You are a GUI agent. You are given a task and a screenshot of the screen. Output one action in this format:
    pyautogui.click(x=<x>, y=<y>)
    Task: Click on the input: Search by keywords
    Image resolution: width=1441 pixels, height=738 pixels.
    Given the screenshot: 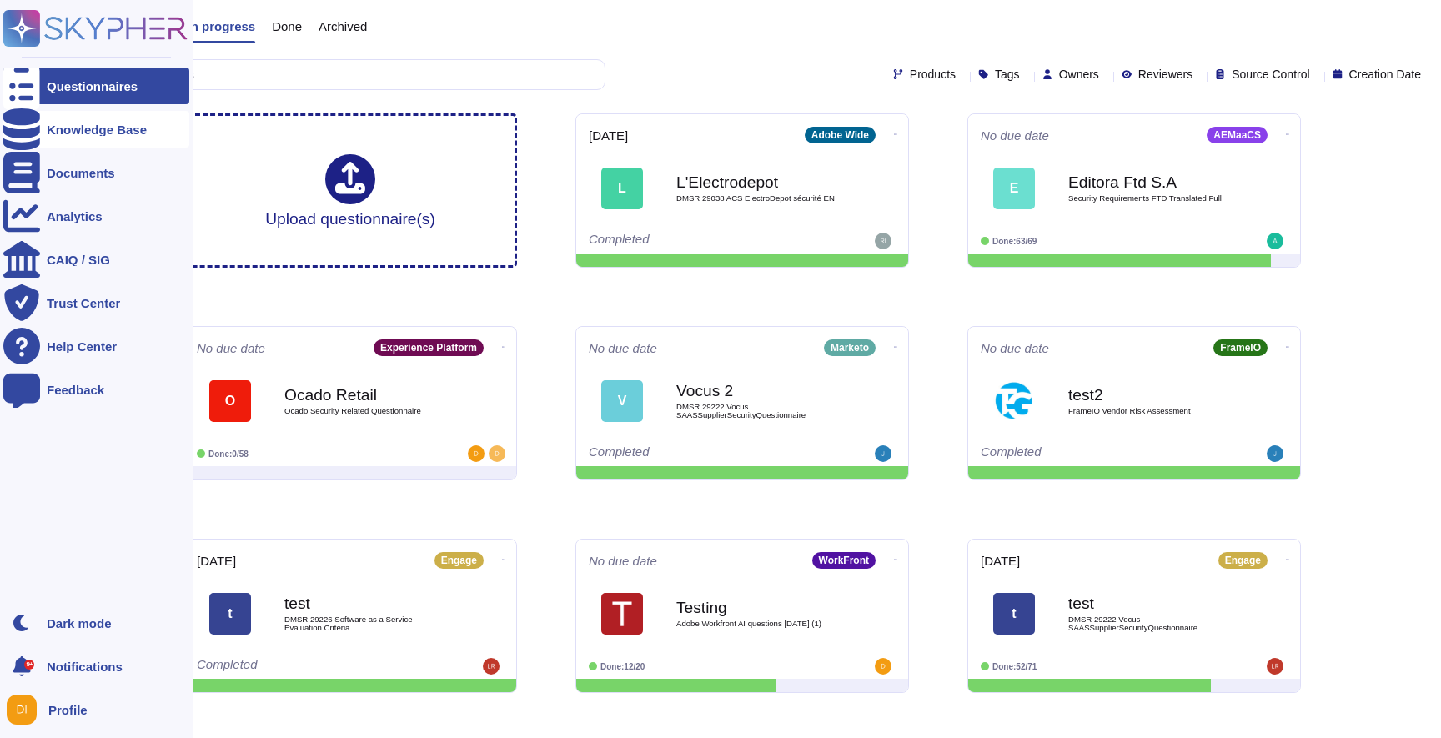 What is the action you would take?
    pyautogui.click(x=335, y=74)
    